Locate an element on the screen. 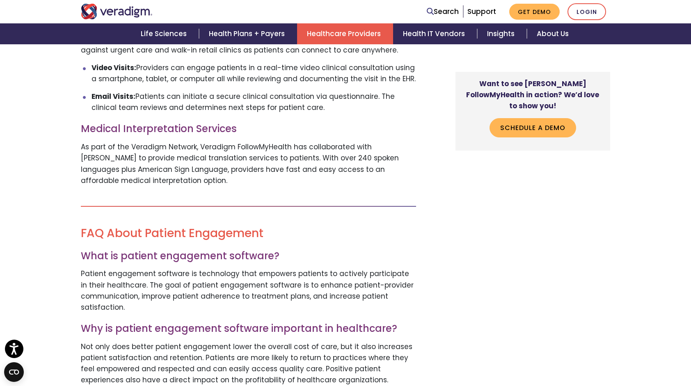 The height and width of the screenshot is (386, 691). a: Schedule a Demo is located at coordinates (533, 128).